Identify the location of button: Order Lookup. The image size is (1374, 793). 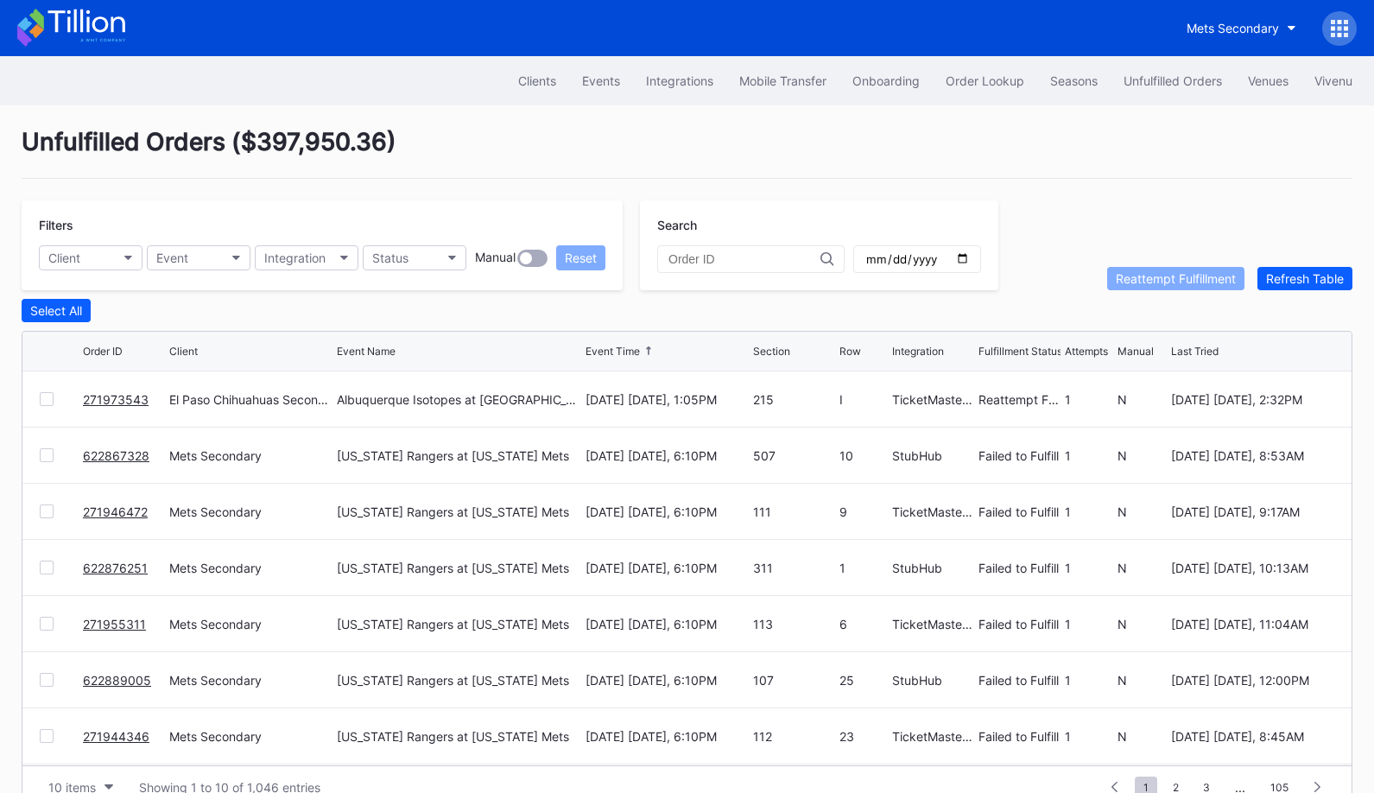
(984, 80).